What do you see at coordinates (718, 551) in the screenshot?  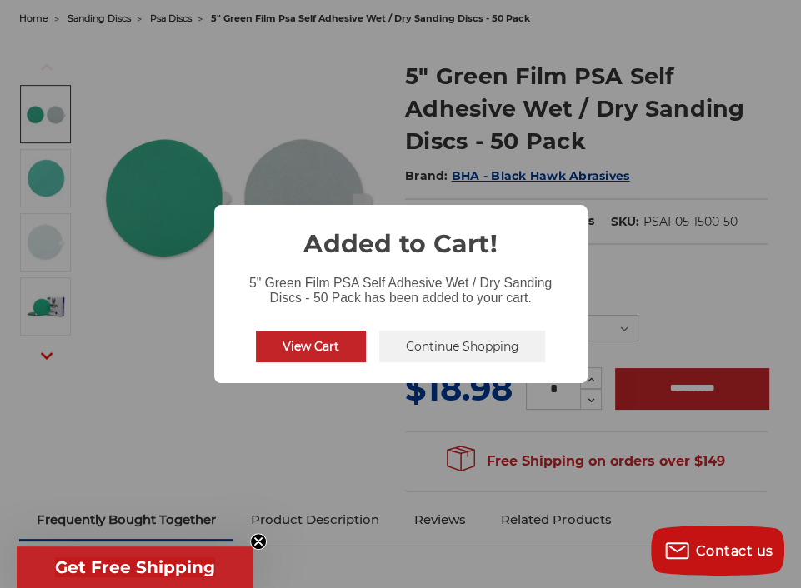 I see `button: Contact us` at bounding box center [718, 551].